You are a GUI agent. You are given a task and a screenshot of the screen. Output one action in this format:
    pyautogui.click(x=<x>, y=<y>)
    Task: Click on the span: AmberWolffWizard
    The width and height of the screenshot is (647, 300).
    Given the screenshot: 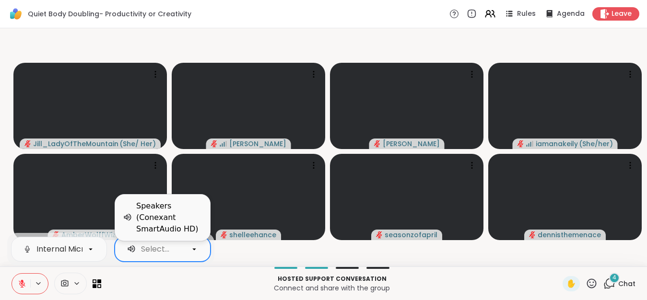 What is the action you would take?
    pyautogui.click(x=94, y=235)
    